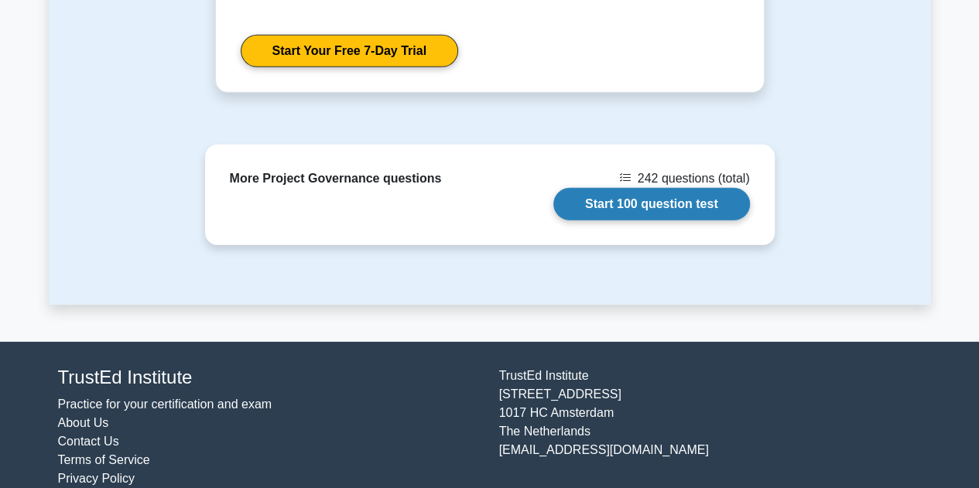 This screenshot has width=979, height=488. Describe the element at coordinates (269, 378) in the screenshot. I see `h4: TrustEd Institute` at that location.